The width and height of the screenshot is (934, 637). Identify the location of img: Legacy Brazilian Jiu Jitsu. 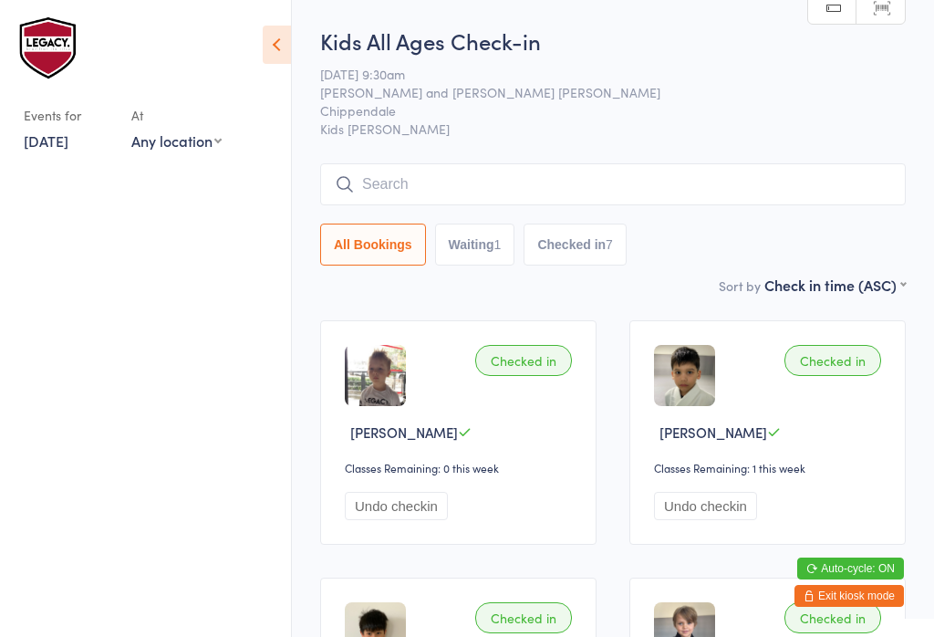
(50, 47).